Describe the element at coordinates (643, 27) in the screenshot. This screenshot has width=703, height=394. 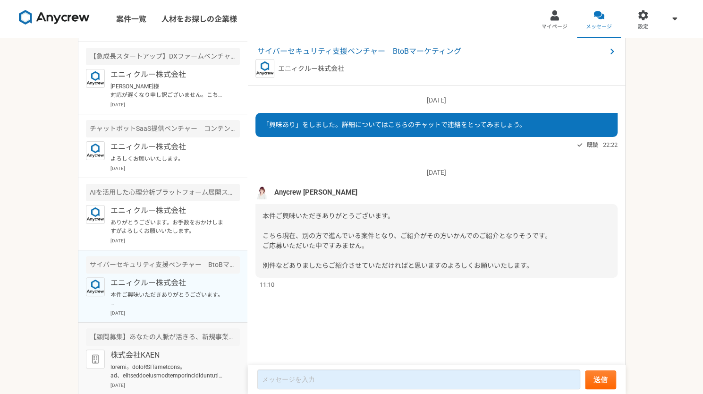
I see `span: 設定` at that location.